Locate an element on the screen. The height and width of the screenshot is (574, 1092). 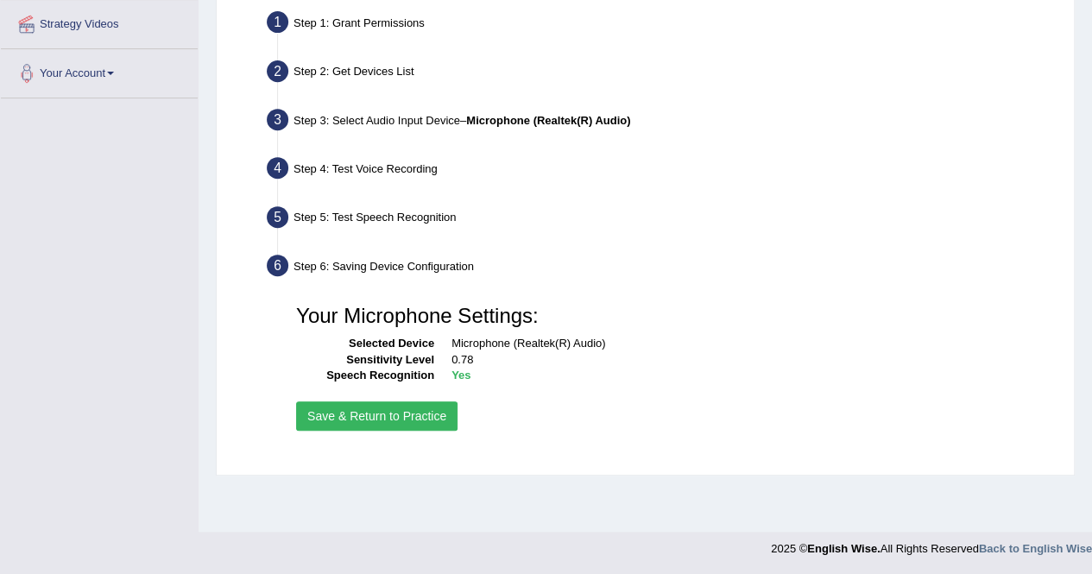
dt: Selected Device is located at coordinates (365, 344).